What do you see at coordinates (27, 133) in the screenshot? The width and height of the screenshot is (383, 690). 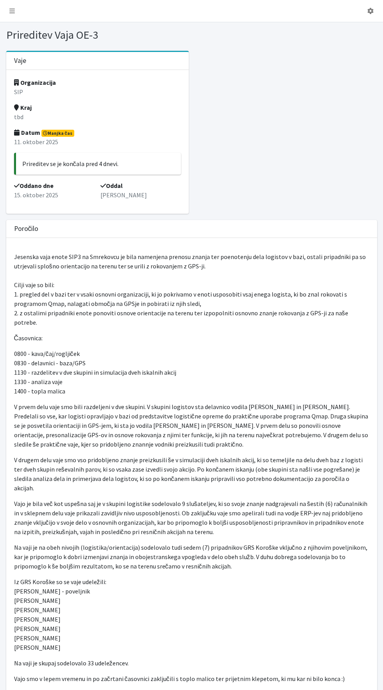 I see `strong: Datum` at bounding box center [27, 133].